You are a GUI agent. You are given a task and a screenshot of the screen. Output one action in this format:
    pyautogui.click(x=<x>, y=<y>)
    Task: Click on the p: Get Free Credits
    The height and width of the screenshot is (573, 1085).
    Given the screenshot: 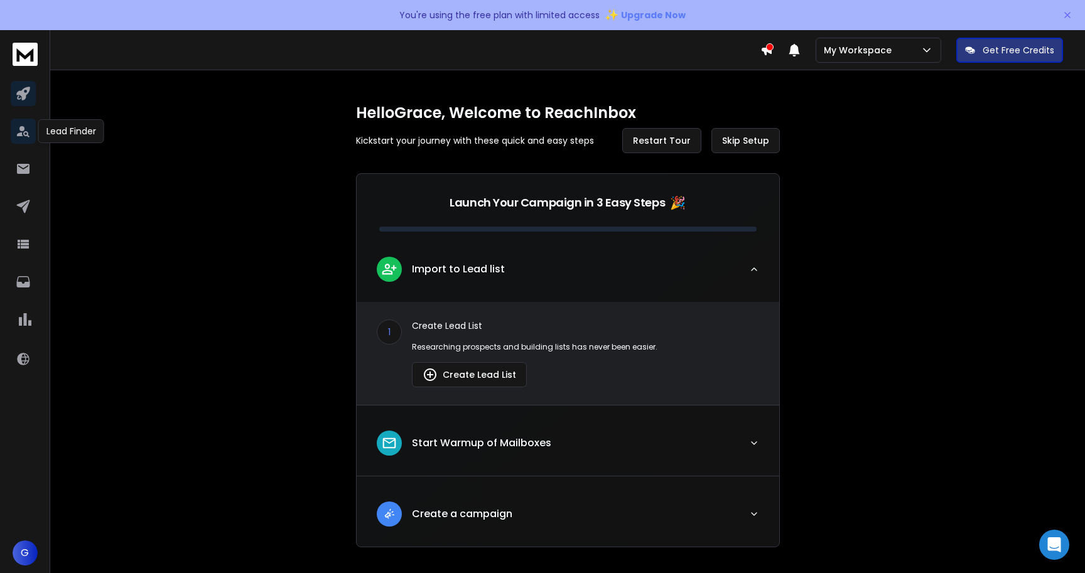 What is the action you would take?
    pyautogui.click(x=1019, y=50)
    